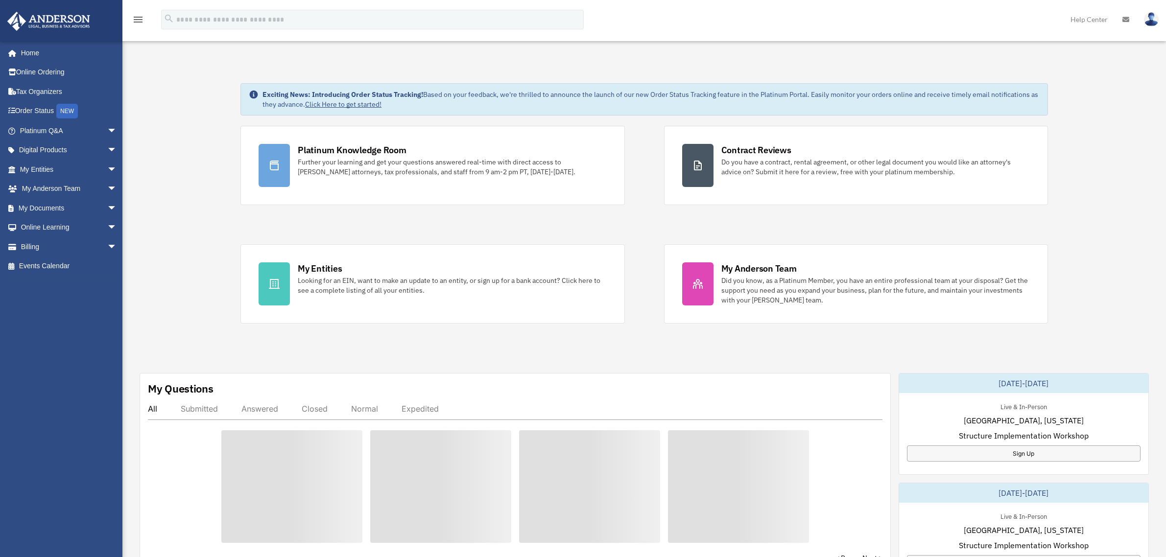 This screenshot has width=1166, height=557. What do you see at coordinates (48, 21) in the screenshot?
I see `img: Anderson Advisors Platinum Portal` at bounding box center [48, 21].